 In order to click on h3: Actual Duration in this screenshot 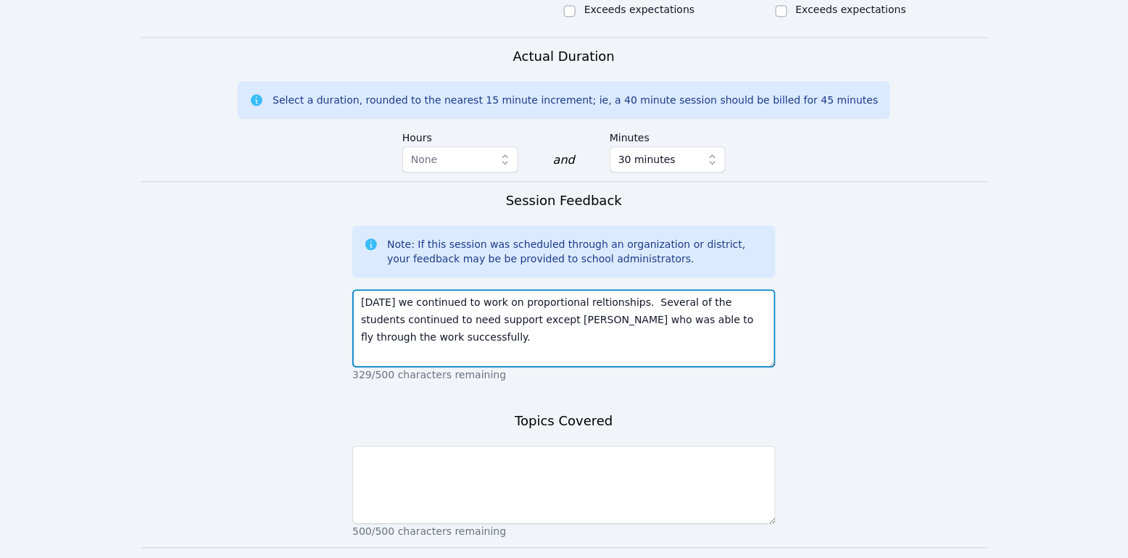, I will do `click(564, 57)`.